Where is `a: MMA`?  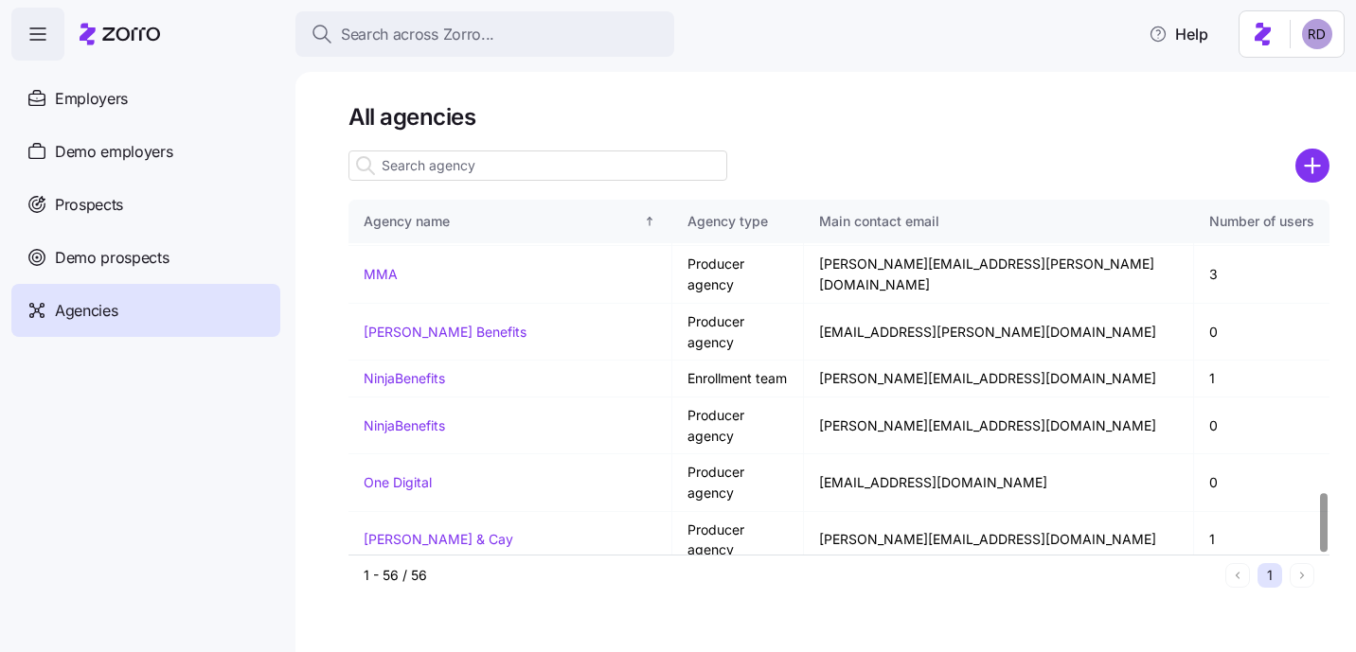
a: MMA is located at coordinates (381, 274).